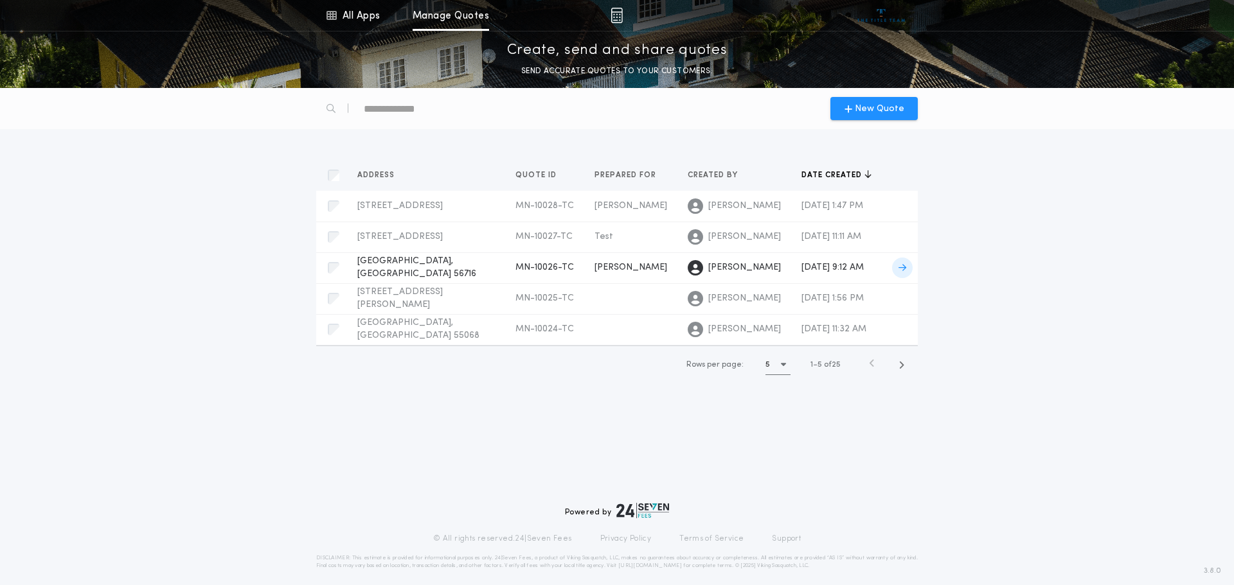  What do you see at coordinates (617, 71) in the screenshot?
I see `p: SEND ACCURATE QUOTES TO YOUR CUSTOMERS.` at bounding box center [617, 71].